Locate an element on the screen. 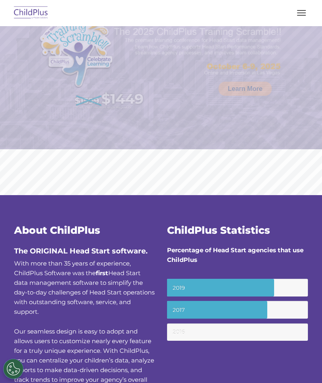  span: About ChildPlus is located at coordinates (57, 230).